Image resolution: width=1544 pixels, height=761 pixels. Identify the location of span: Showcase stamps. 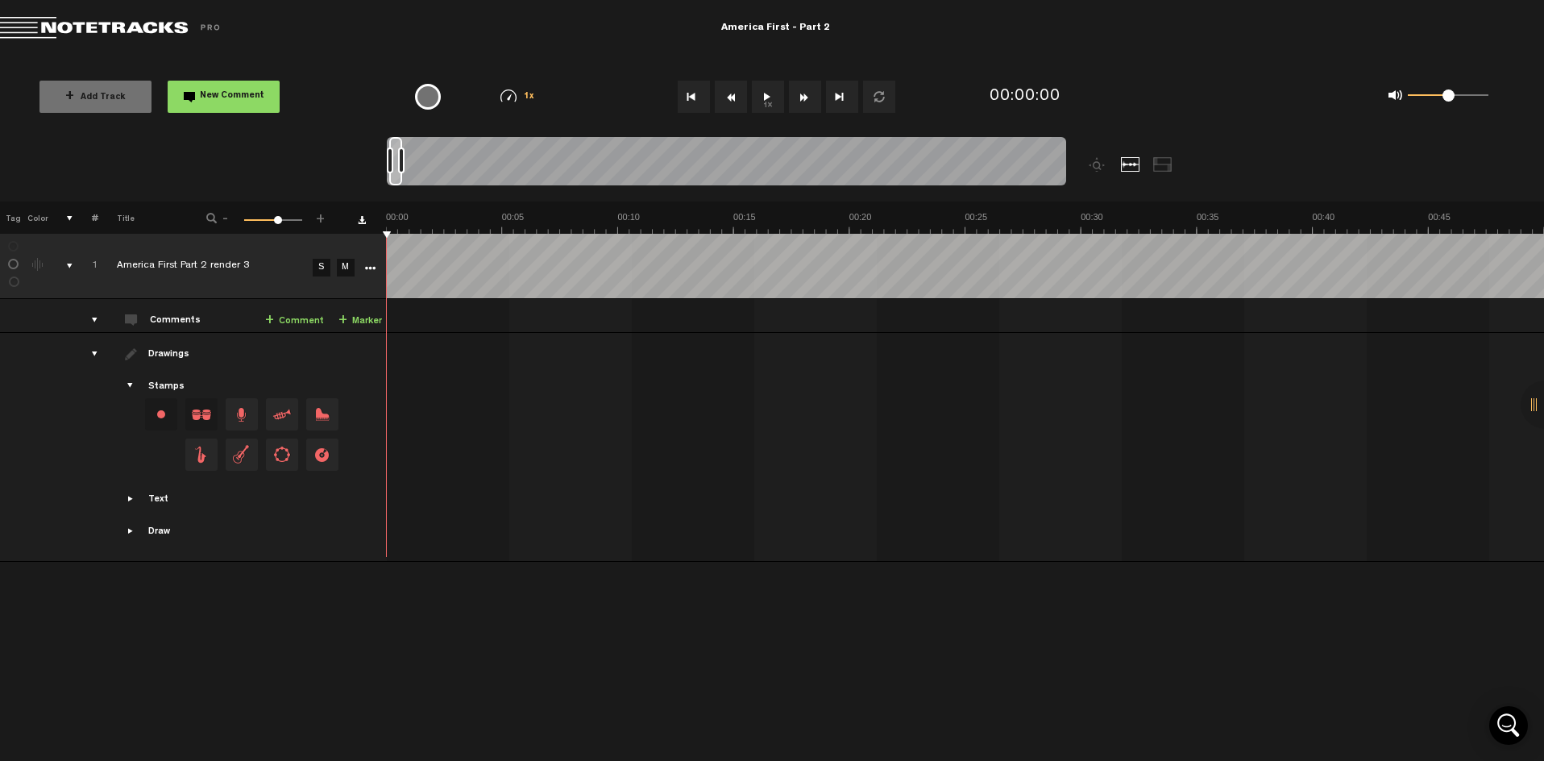
(131, 386).